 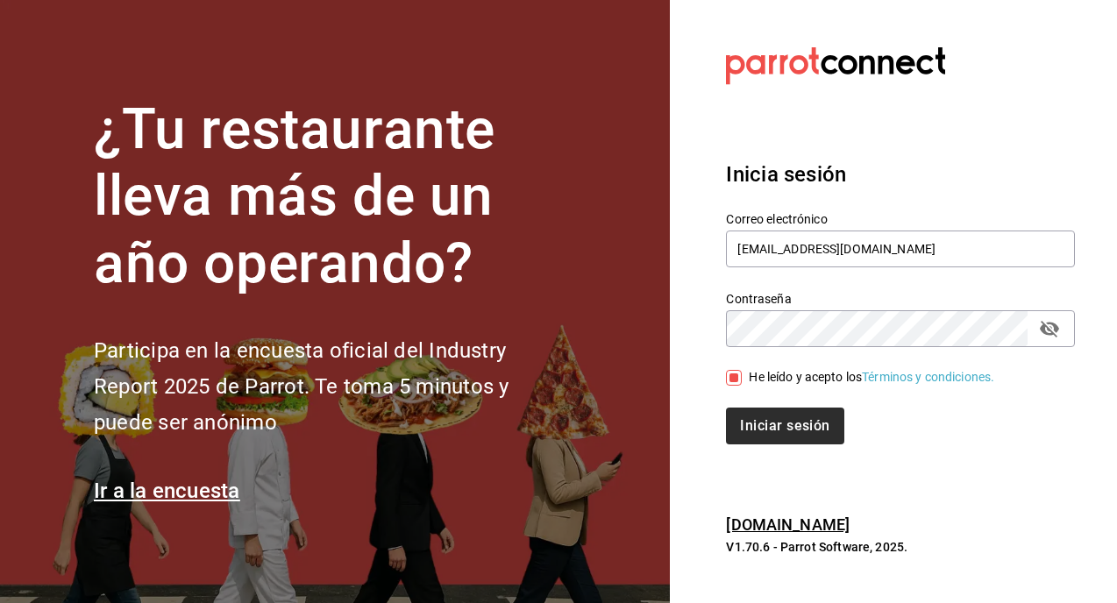 I want to click on h2: Participa en la encuesta oficial del Industry Report 2025 de Parrot. Te toma 5 minutos y puede se..., so click(x=331, y=387).